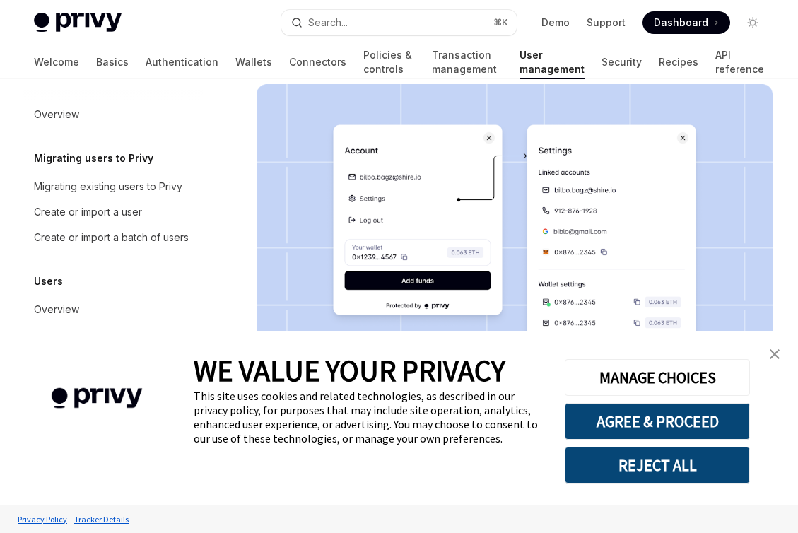 This screenshot has height=533, width=798. I want to click on img: light logo, so click(78, 23).